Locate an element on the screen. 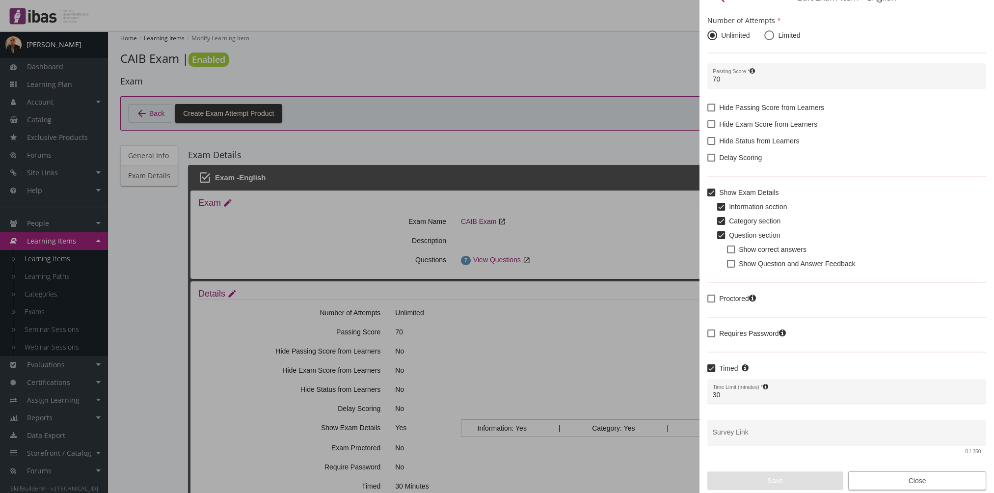  span: Information section is located at coordinates (758, 207).